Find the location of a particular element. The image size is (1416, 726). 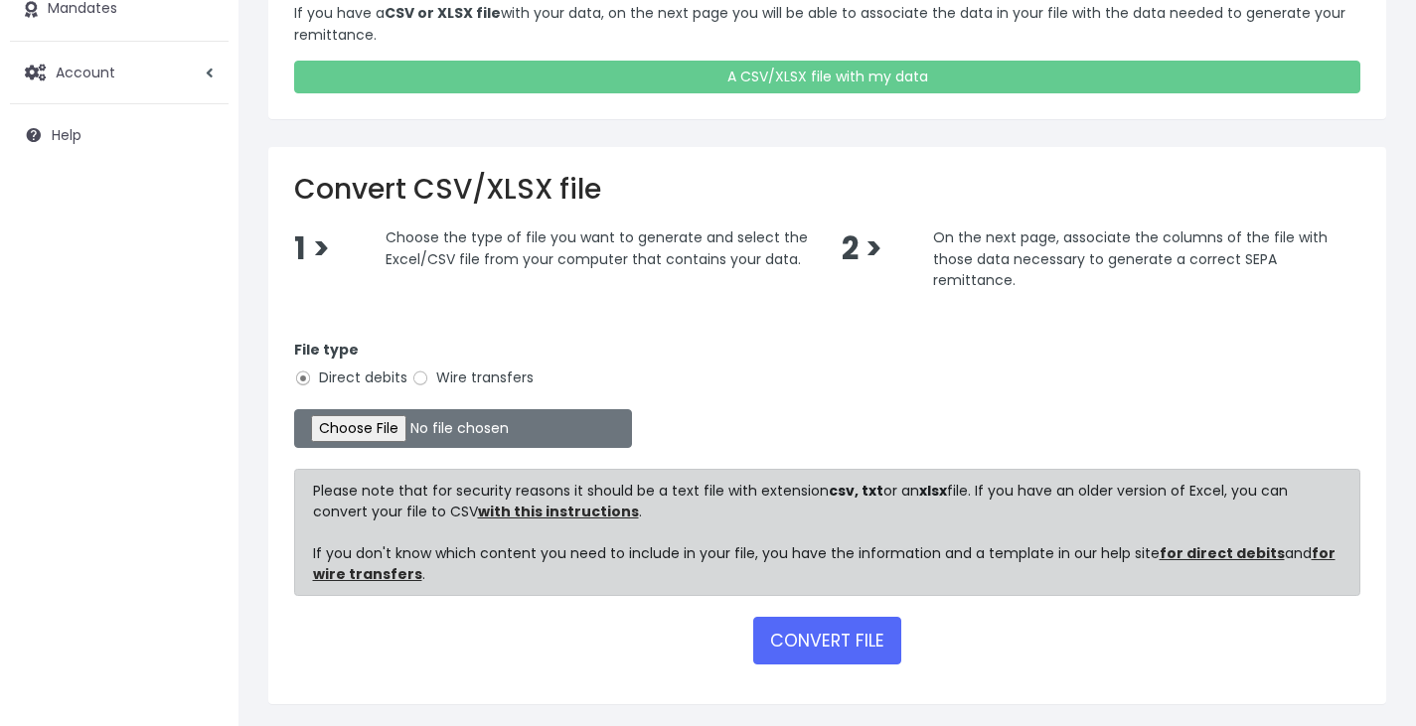

label: Wire transfers is located at coordinates (472, 377).